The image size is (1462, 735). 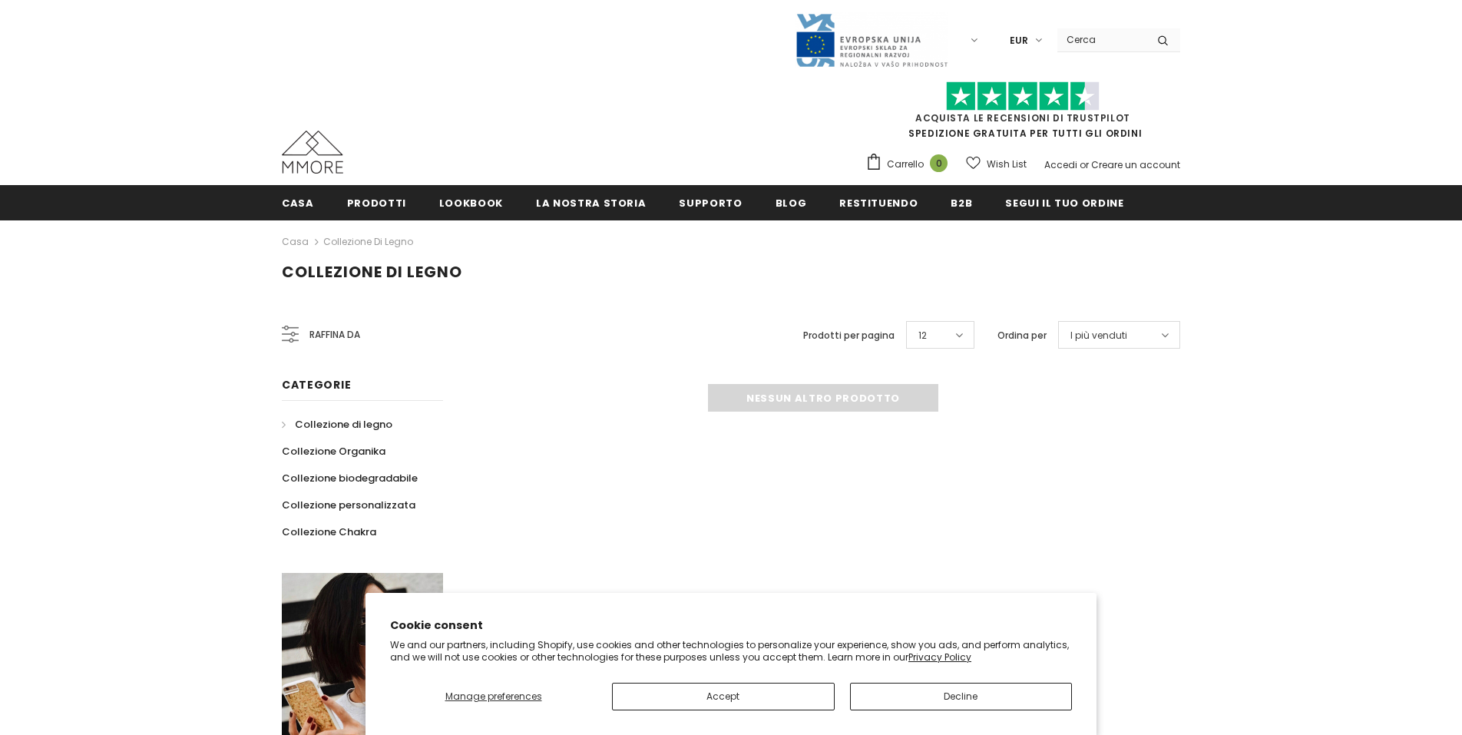 What do you see at coordinates (329, 531) in the screenshot?
I see `a: Collezione Chakra` at bounding box center [329, 531].